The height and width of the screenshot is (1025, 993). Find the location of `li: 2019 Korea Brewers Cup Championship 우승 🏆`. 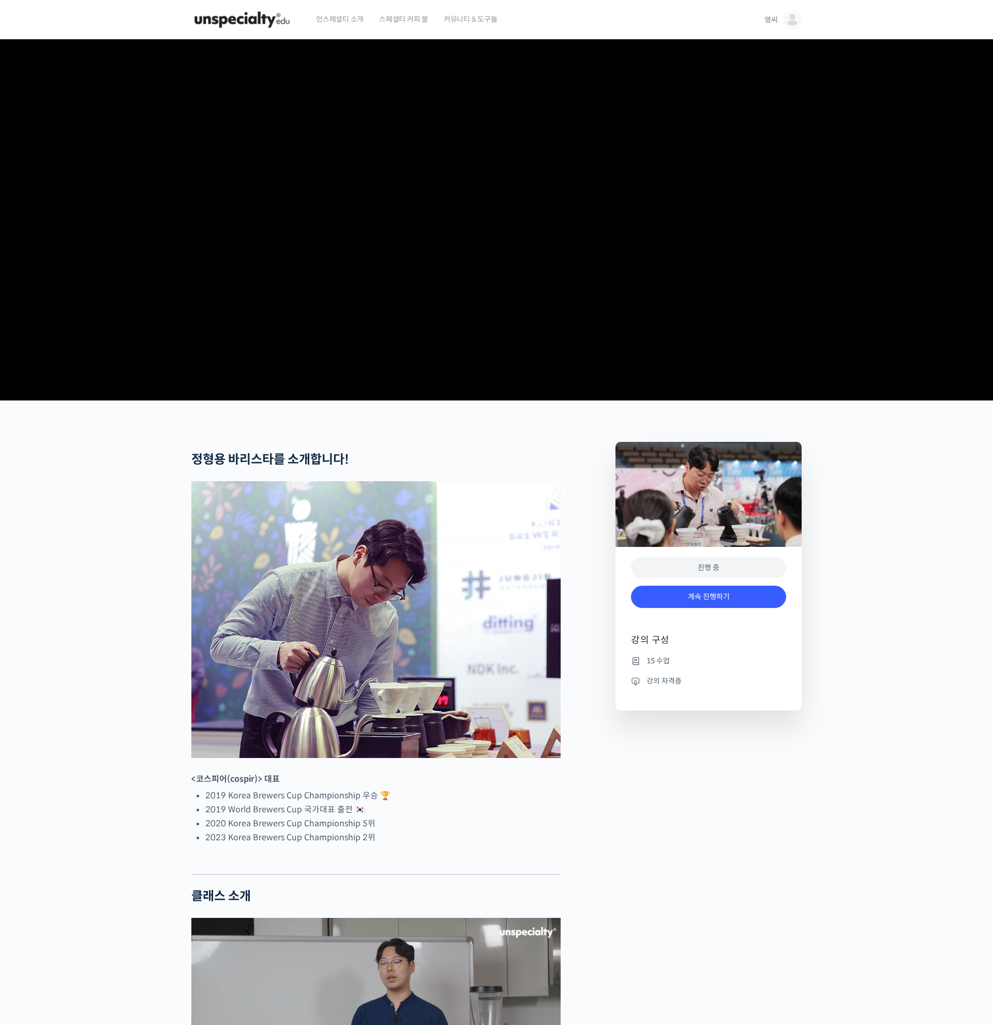

li: 2019 Korea Brewers Cup Championship 우승 🏆 is located at coordinates (383, 795).